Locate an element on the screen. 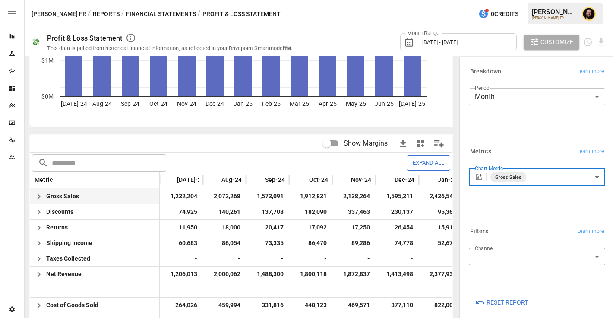 This screenshot has width=613, height=318. span: 86,054 is located at coordinates (225, 243).